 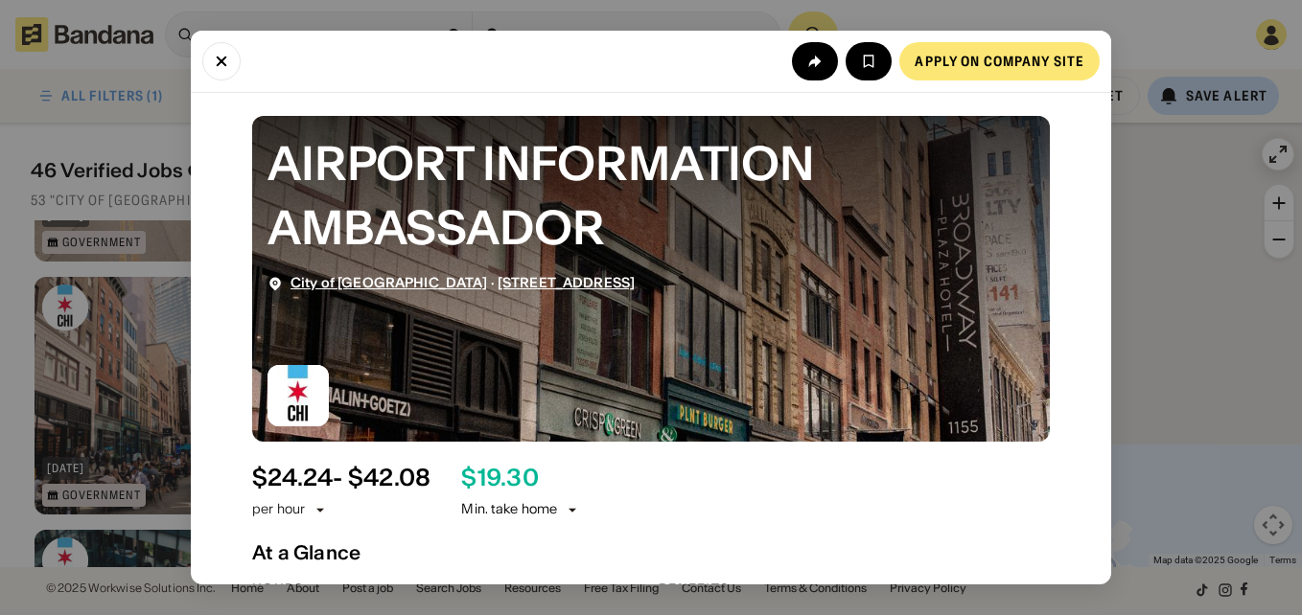 I want to click on div: Benefits, so click(x=854, y=590).